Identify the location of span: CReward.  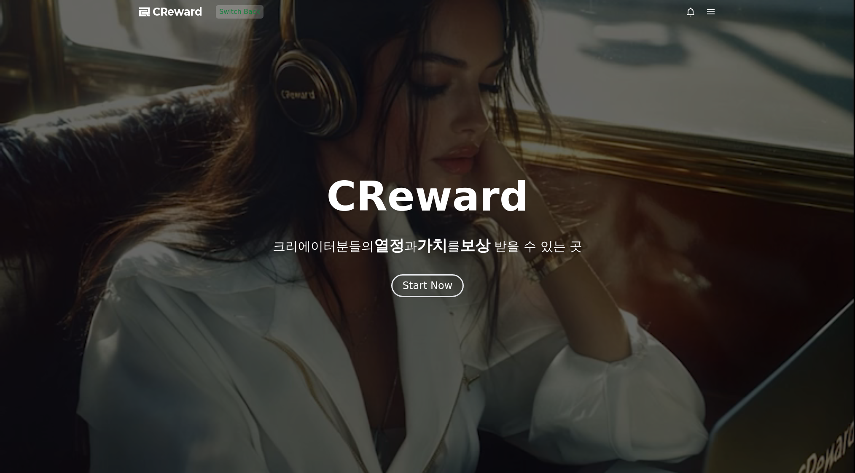
(177, 12).